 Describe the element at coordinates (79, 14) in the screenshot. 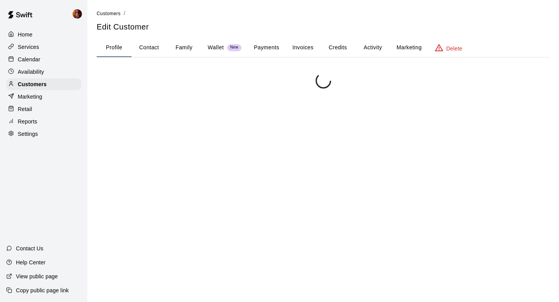

I see `div: Kaitlyn Lim` at that location.